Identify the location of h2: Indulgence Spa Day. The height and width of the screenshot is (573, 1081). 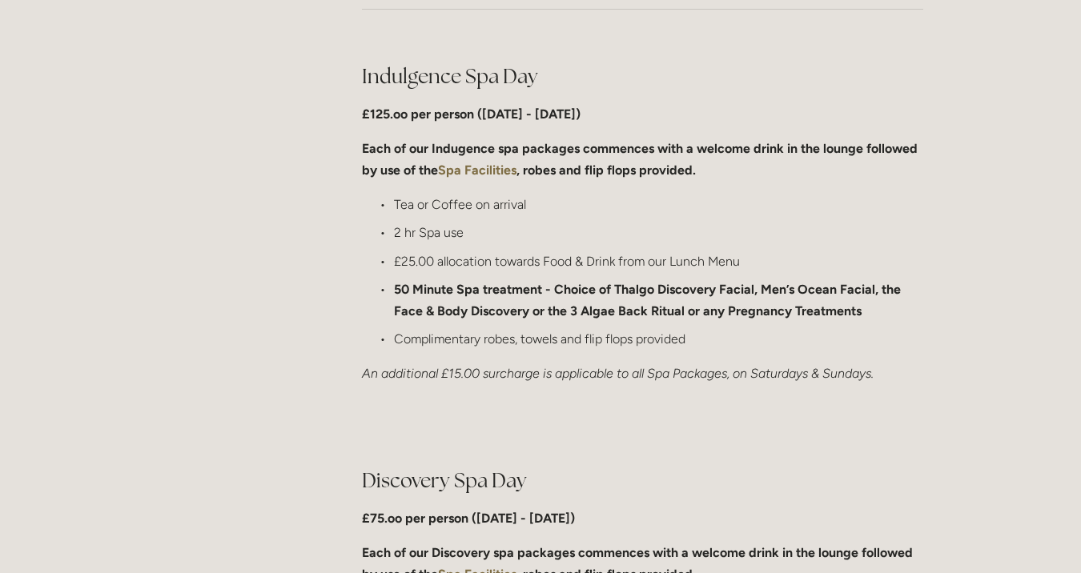
(642, 76).